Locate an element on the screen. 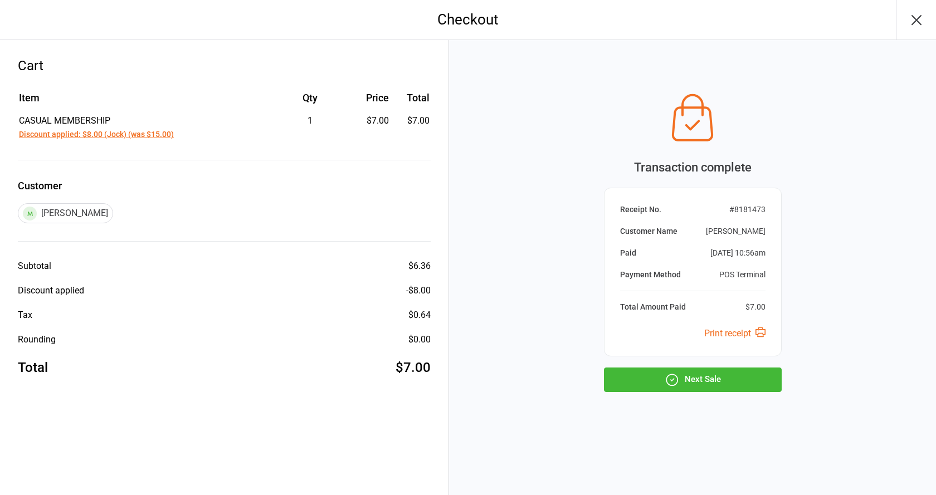 Image resolution: width=936 pixels, height=495 pixels. div: Receipt No. is located at coordinates (641, 209).